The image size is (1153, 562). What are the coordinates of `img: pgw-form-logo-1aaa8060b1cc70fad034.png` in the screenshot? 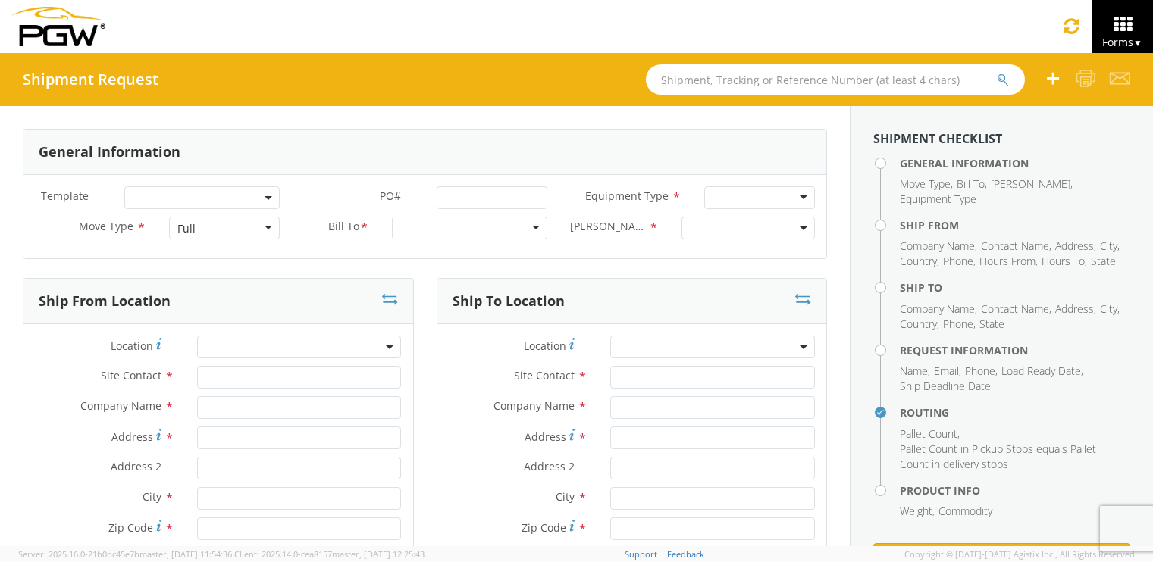 It's located at (58, 27).